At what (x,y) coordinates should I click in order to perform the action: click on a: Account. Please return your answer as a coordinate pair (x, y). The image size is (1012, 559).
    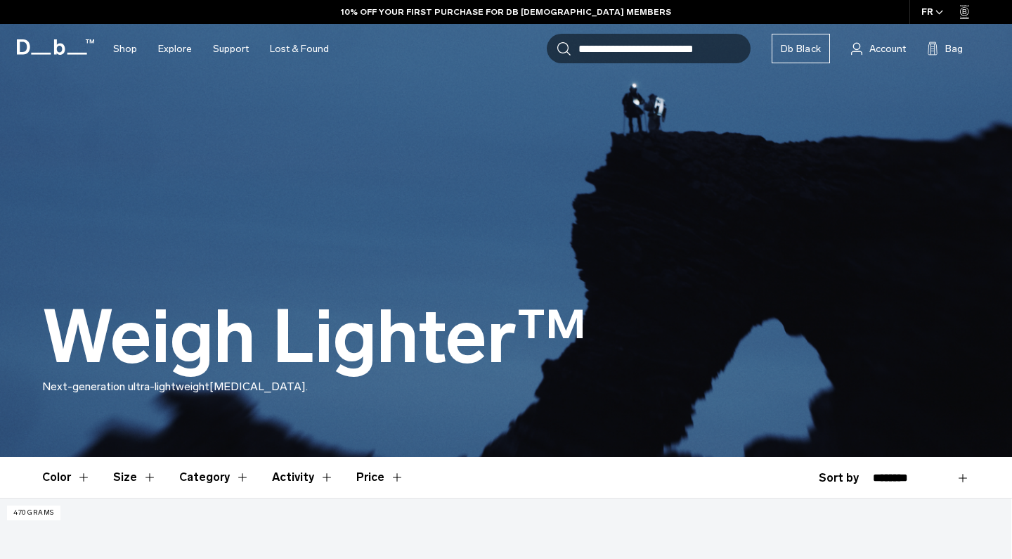
    Looking at the image, I should click on (879, 49).